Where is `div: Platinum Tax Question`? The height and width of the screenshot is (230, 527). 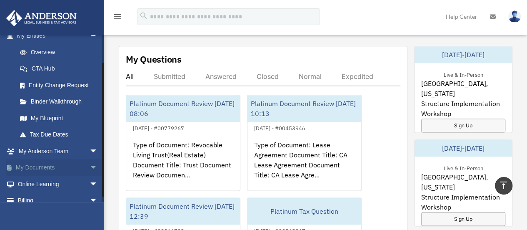
div: Platinum Tax Question is located at coordinates (304, 211).